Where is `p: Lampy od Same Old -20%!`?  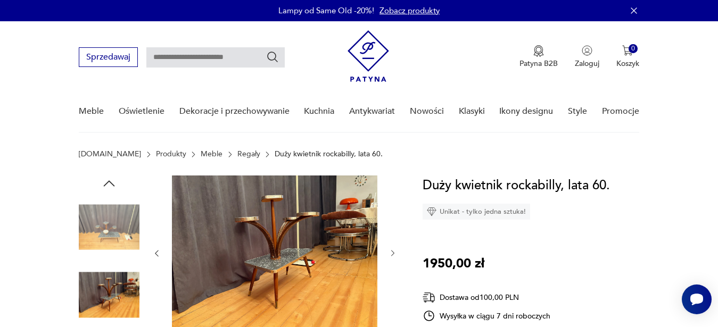 p: Lampy od Same Old -20%! is located at coordinates (326, 11).